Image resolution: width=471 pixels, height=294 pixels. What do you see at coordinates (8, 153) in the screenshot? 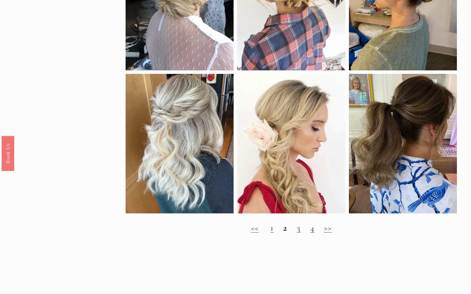
I see `a: Book Us` at bounding box center [8, 153].